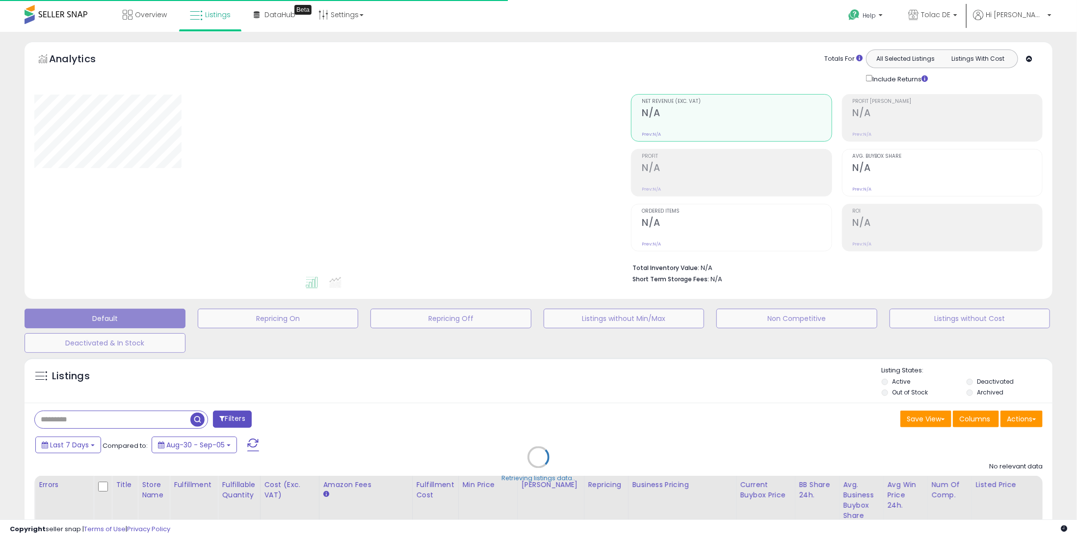 Image resolution: width=1077 pixels, height=539 pixels. Describe the element at coordinates (303, 10) in the screenshot. I see `div: Tooltip anchor` at that location.